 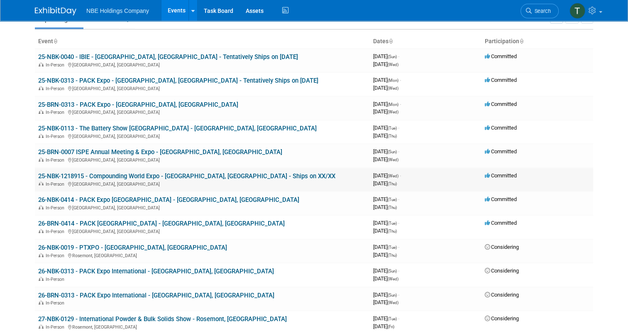 I want to click on img: Tim Wiersma, so click(x=578, y=11).